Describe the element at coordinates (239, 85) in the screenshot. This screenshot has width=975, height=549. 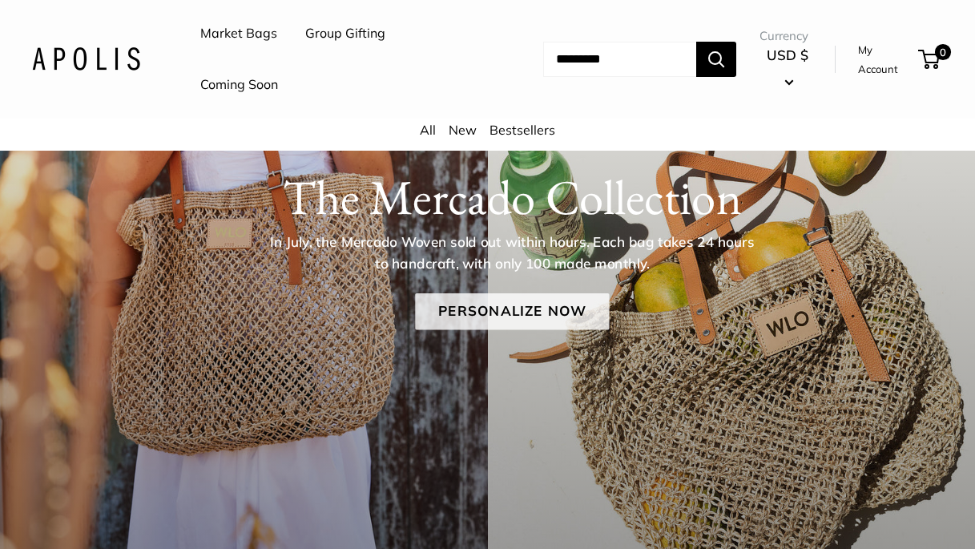
I see `a: Coming Soon` at that location.